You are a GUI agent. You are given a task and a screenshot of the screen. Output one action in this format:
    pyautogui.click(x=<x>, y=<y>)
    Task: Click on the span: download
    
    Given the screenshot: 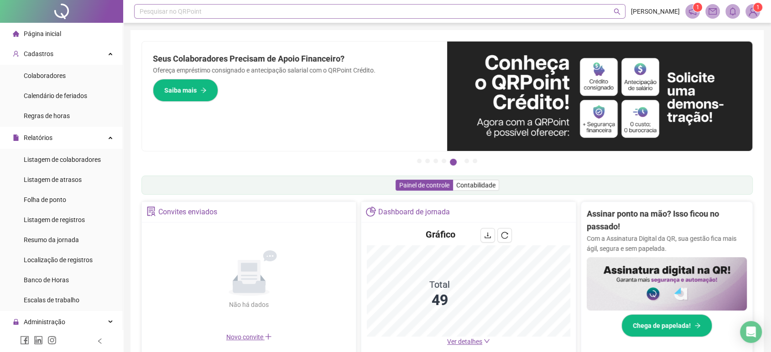 What is the action you would take?
    pyautogui.click(x=487, y=235)
    